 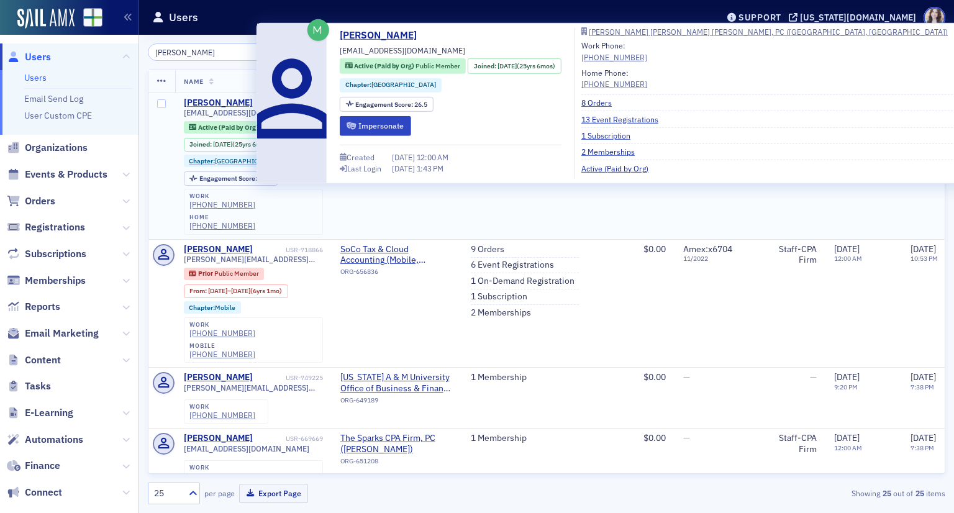 I want to click on div: USR-692431, so click(x=289, y=103).